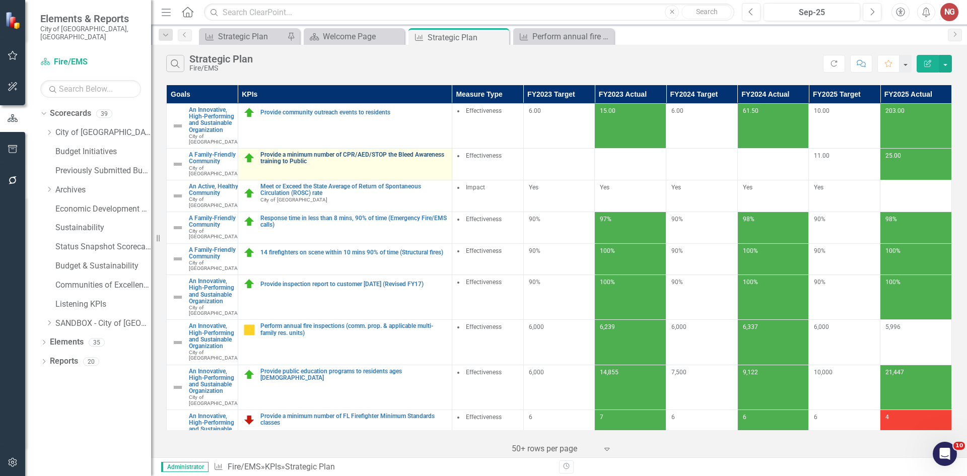  What do you see at coordinates (14, 20) in the screenshot?
I see `img: ClearPoint Strategy` at bounding box center [14, 20].